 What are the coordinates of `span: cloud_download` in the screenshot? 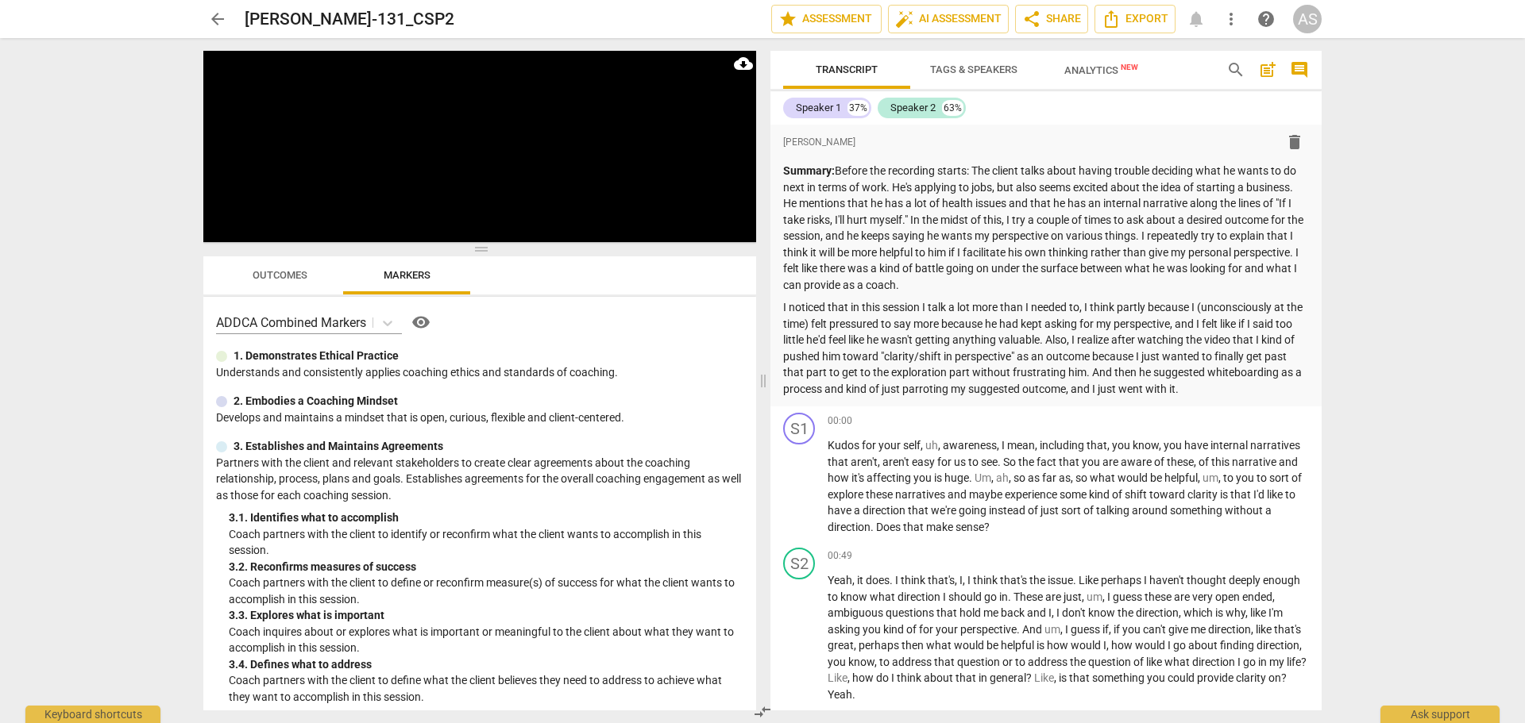 It's located at (743, 64).